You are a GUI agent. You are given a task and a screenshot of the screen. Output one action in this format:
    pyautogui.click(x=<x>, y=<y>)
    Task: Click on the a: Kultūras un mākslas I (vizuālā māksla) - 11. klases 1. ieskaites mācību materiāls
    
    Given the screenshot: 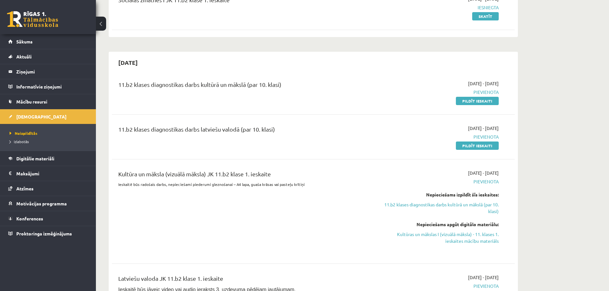 What is the action you would take?
    pyautogui.click(x=438, y=238)
    